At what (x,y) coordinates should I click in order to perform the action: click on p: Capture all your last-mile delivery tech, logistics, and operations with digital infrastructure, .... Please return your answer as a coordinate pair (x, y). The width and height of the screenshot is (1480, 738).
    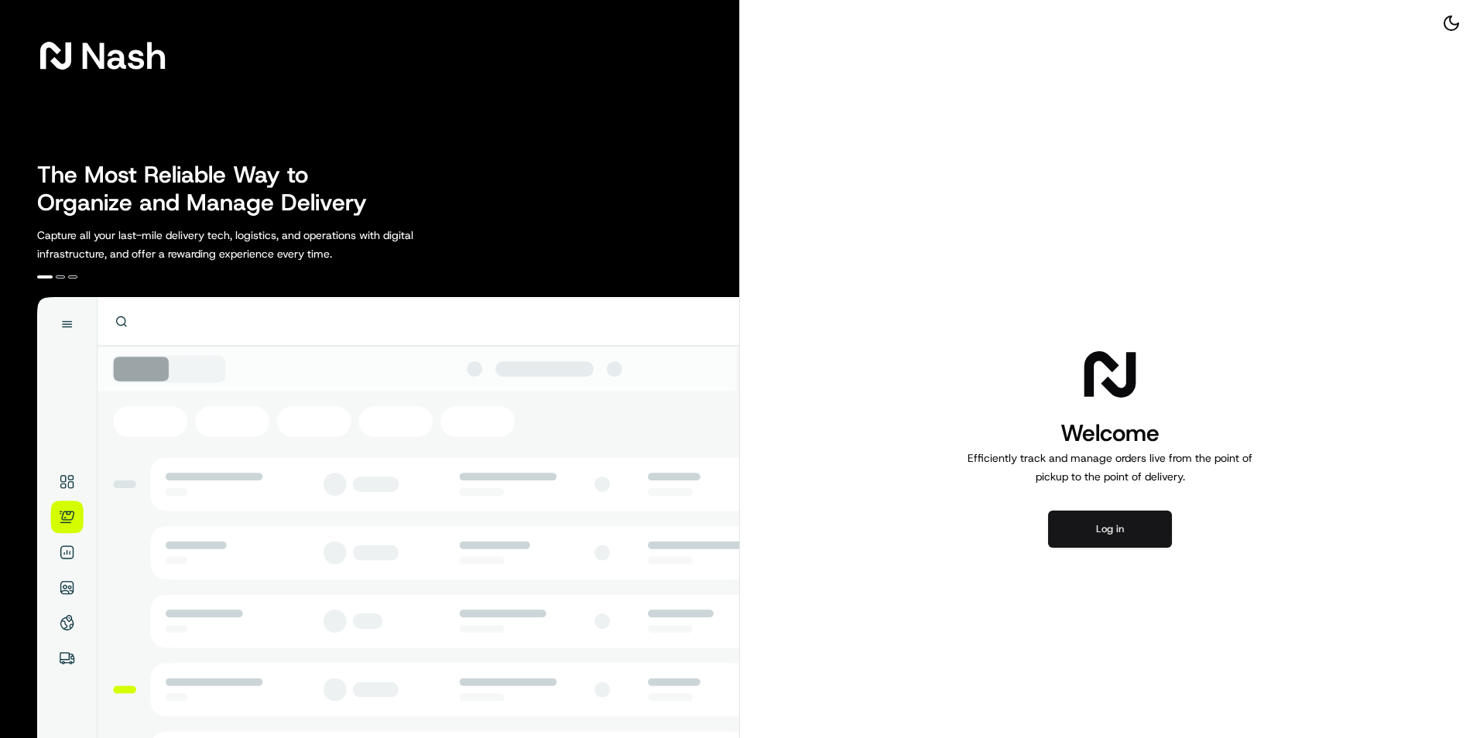
    Looking at the image, I should click on (260, 245).